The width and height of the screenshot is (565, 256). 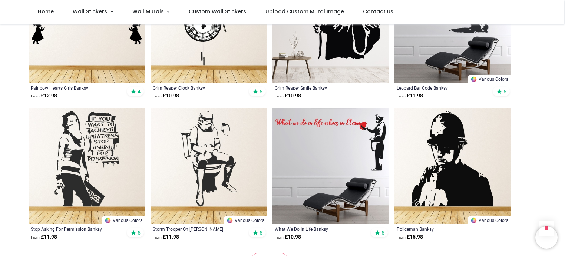 What do you see at coordinates (197, 88) in the screenshot?
I see `a: Grim Reaper Clock Banksy` at bounding box center [197, 88].